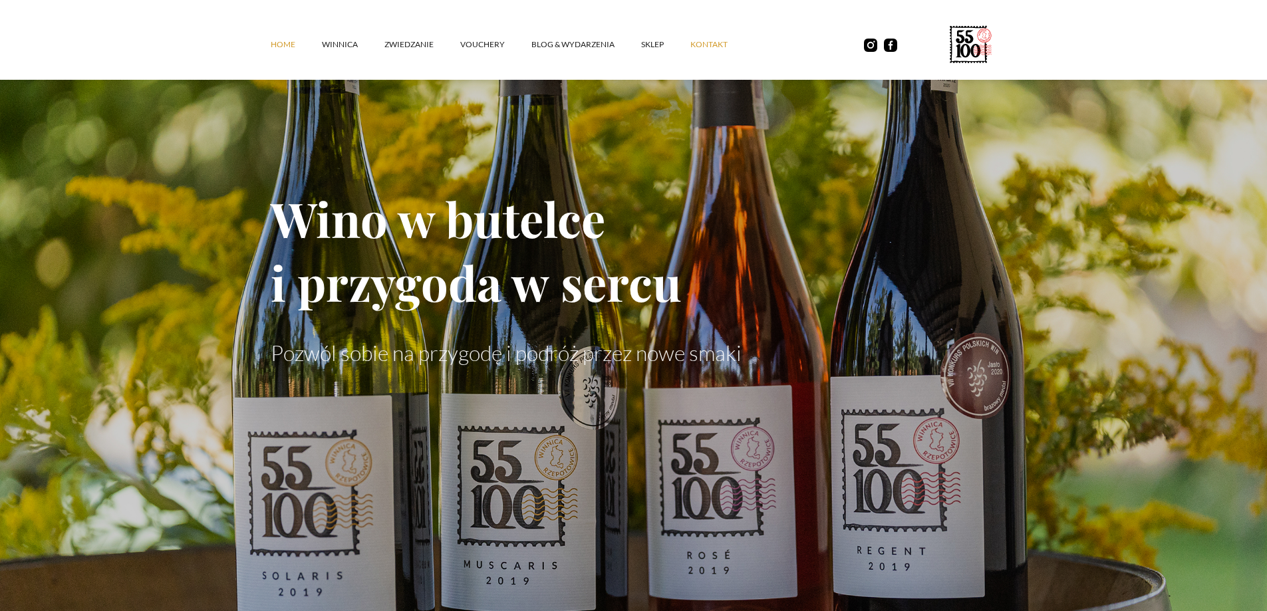 The width and height of the screenshot is (1267, 611). Describe the element at coordinates (353, 45) in the screenshot. I see `a: winnica` at that location.